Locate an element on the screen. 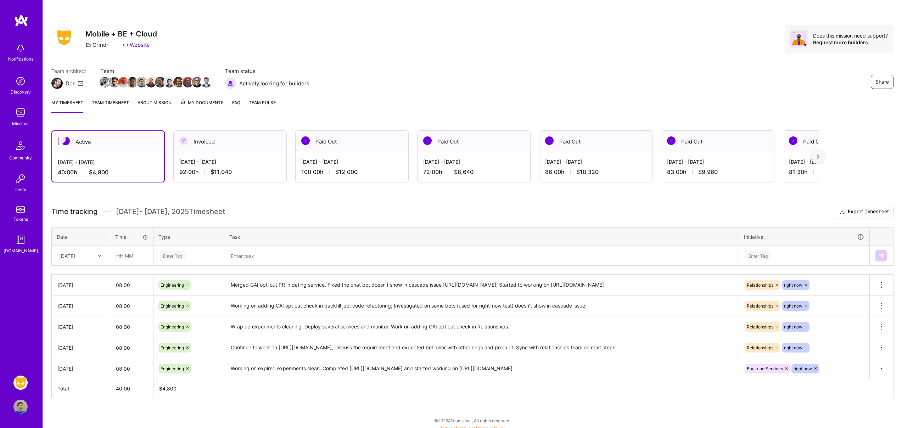  img: Grindr: Mobile + BE + Cloud is located at coordinates (21, 383).